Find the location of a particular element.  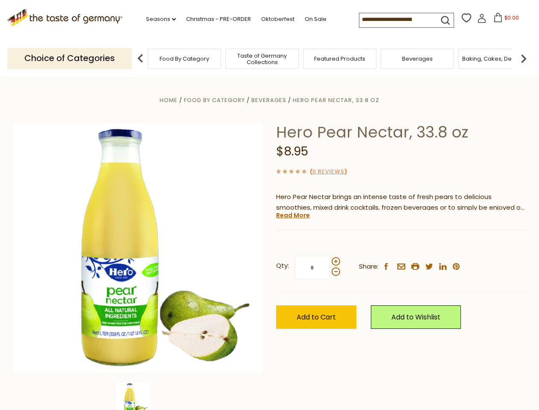

span: Home is located at coordinates (169, 100).